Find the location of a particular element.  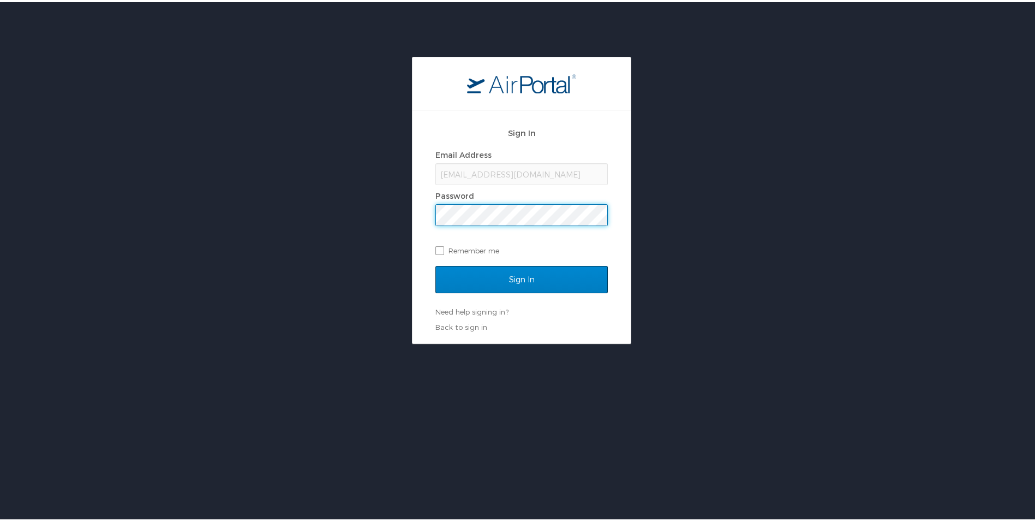

img: logo is located at coordinates (522, 81).